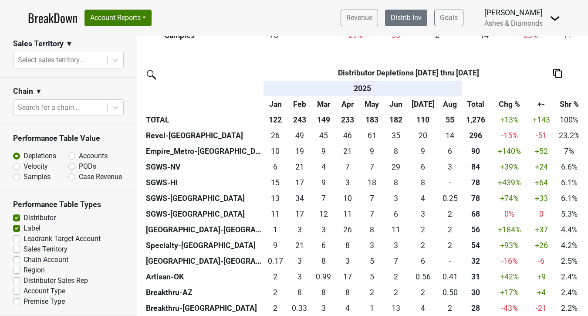  Describe the element at coordinates (323, 182) in the screenshot. I see `td: 9.25` at that location.